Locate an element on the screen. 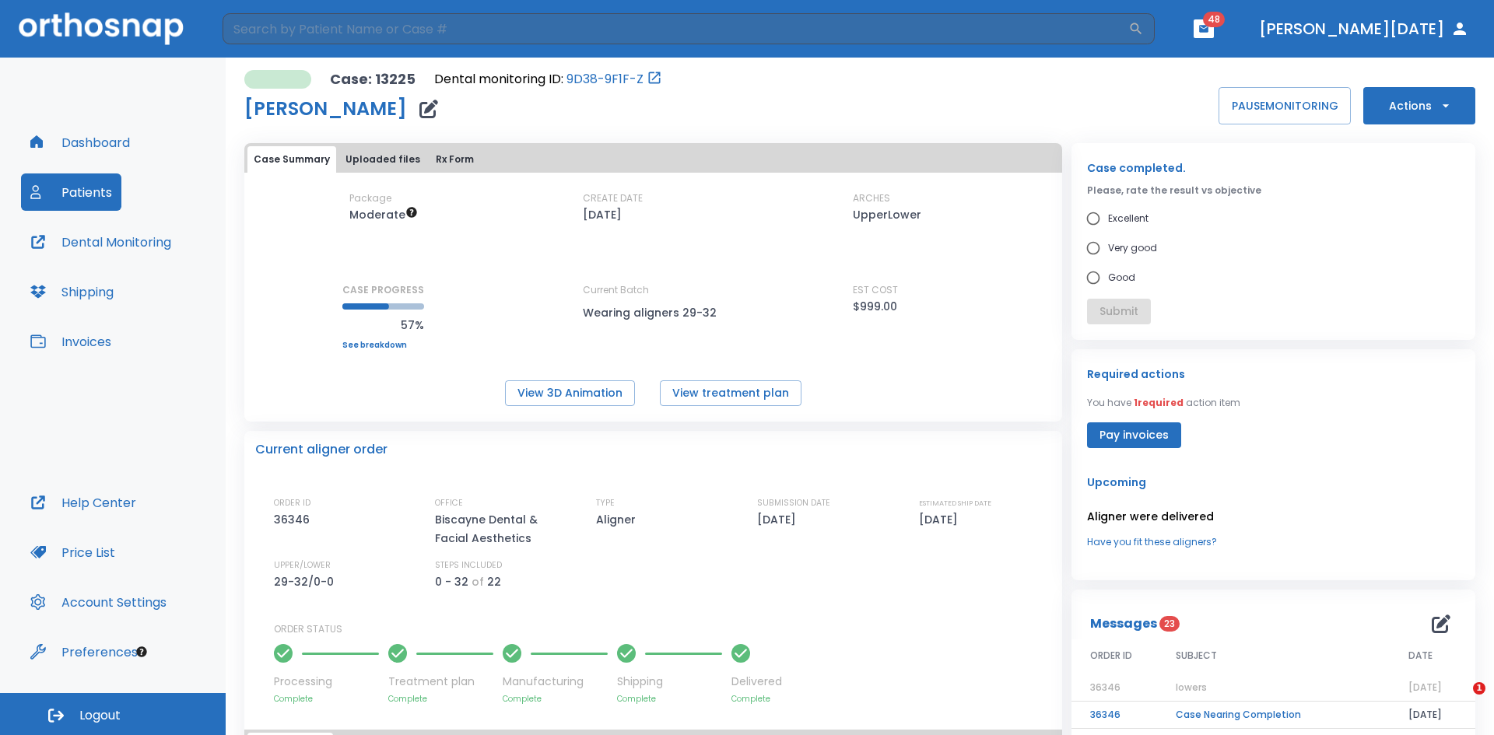 Image resolution: width=1494 pixels, height=735 pixels. p: 22 is located at coordinates (494, 582).